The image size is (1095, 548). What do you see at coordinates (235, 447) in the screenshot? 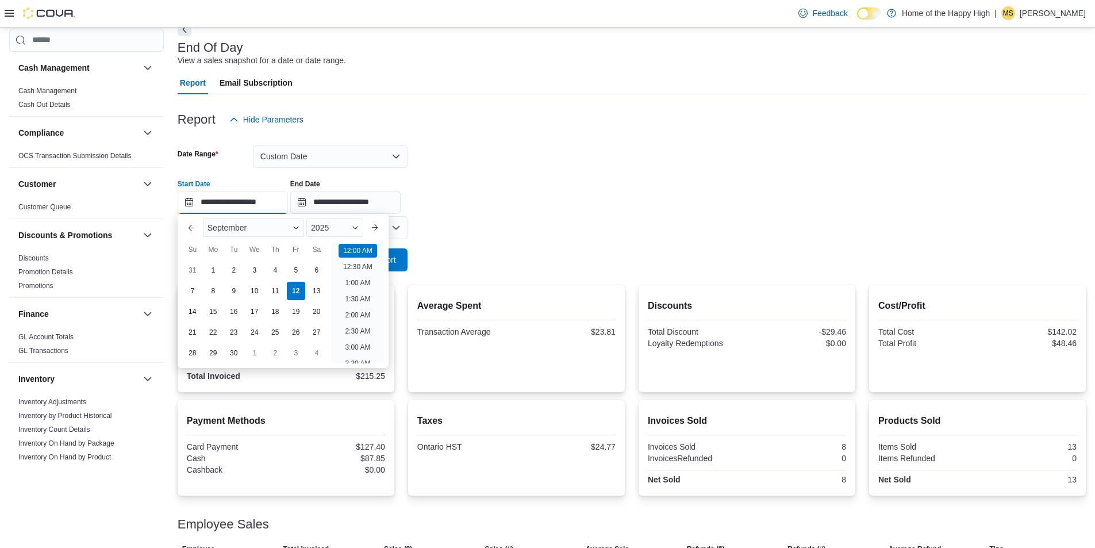
I see `div: Card Payment` at bounding box center [235, 447].